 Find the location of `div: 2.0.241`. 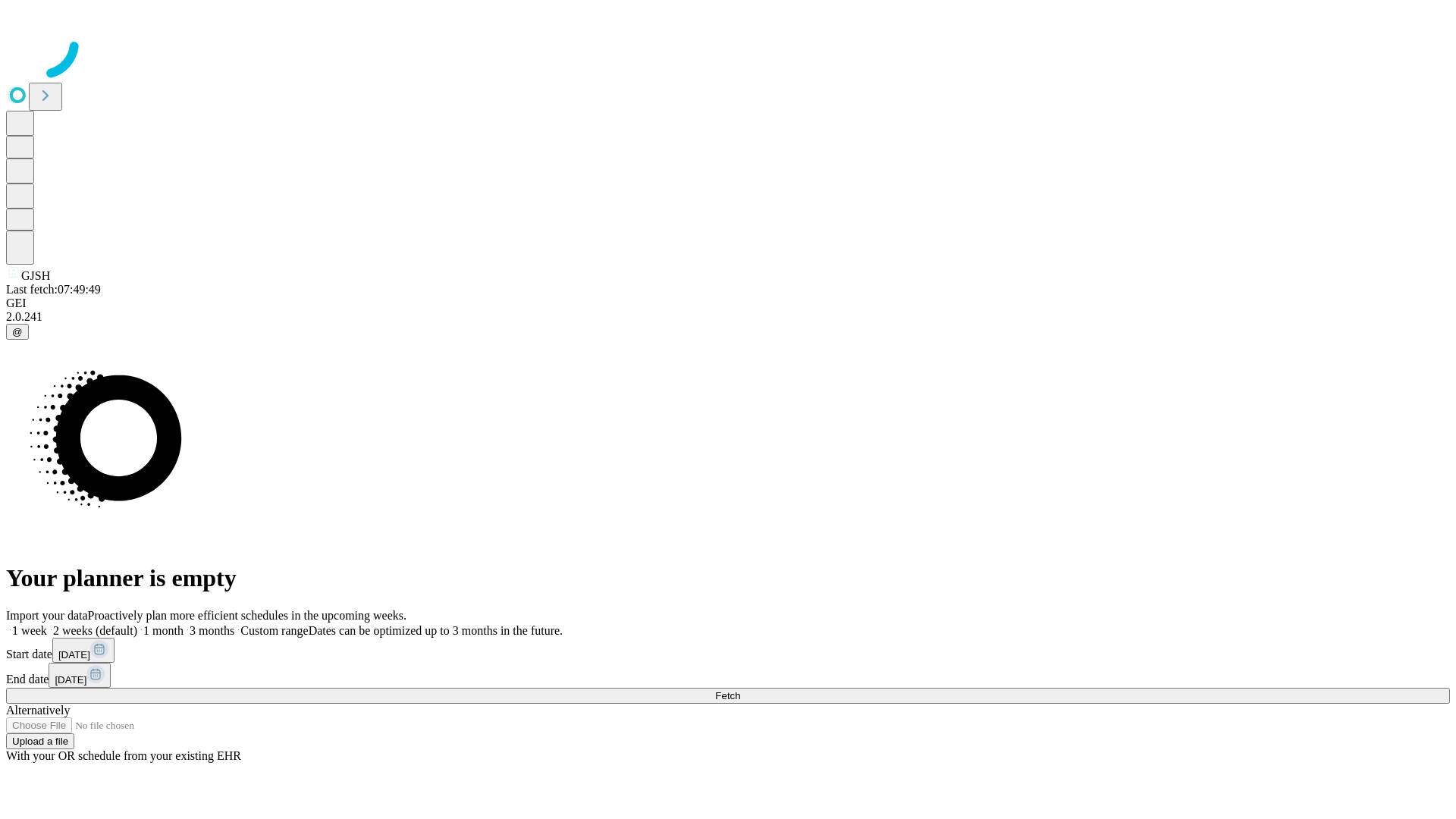

div: 2.0.241 is located at coordinates (728, 317).